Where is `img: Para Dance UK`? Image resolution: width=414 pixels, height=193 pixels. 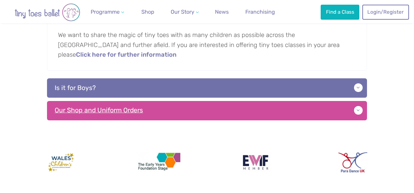 img: Para Dance UK is located at coordinates (352, 162).